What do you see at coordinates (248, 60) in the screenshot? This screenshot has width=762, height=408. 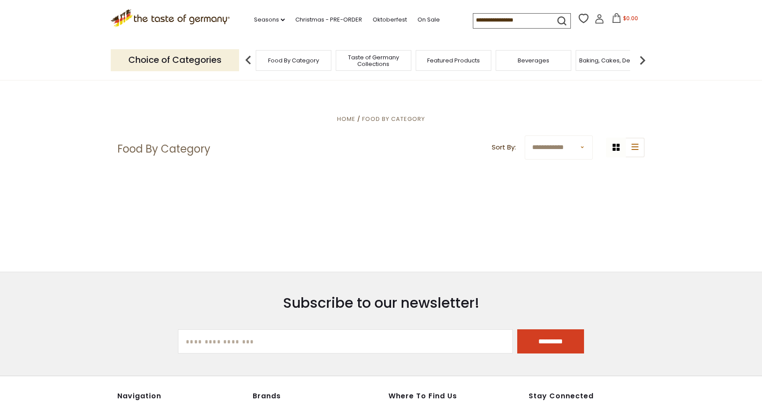 I see `img: previous arrow` at bounding box center [248, 60].